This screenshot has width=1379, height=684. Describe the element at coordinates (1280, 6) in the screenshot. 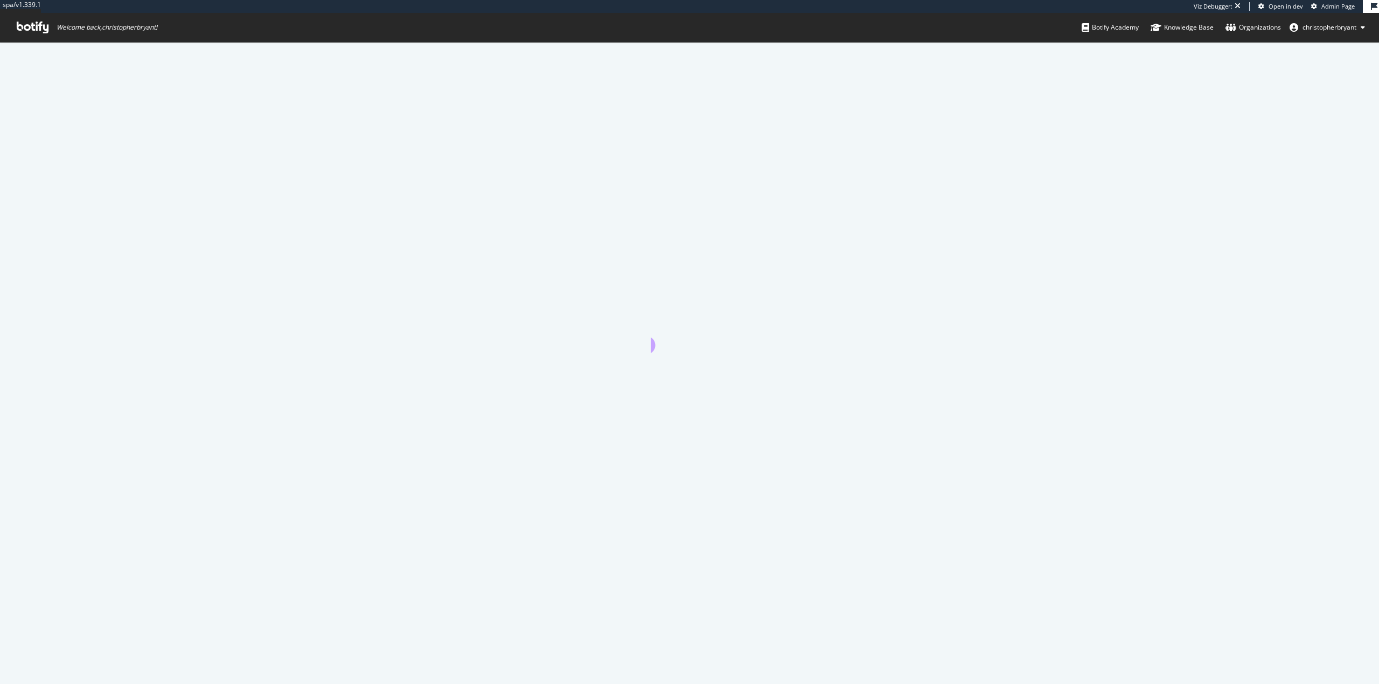

I see `a: Open in dev` at that location.